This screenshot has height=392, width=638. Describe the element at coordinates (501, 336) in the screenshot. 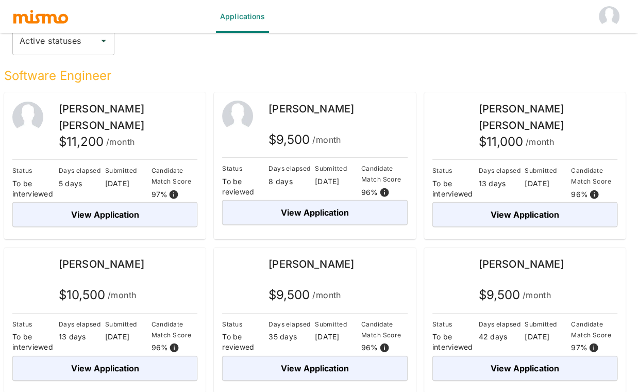

I see `p: 42 days` at that location.